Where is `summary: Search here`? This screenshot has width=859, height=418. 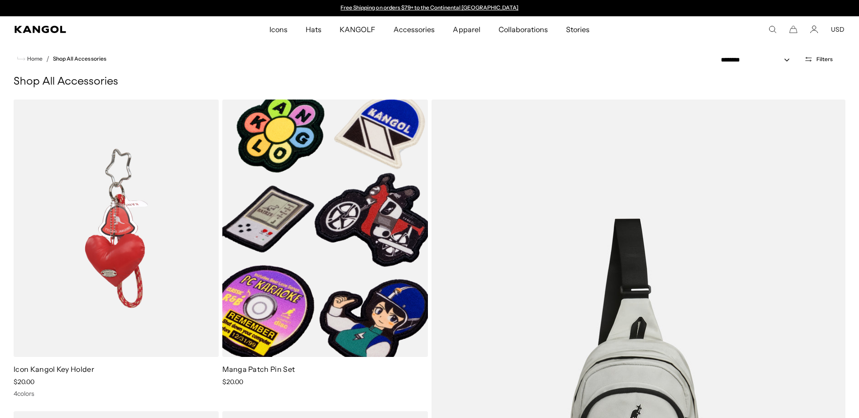
summary: Search here is located at coordinates (772, 29).